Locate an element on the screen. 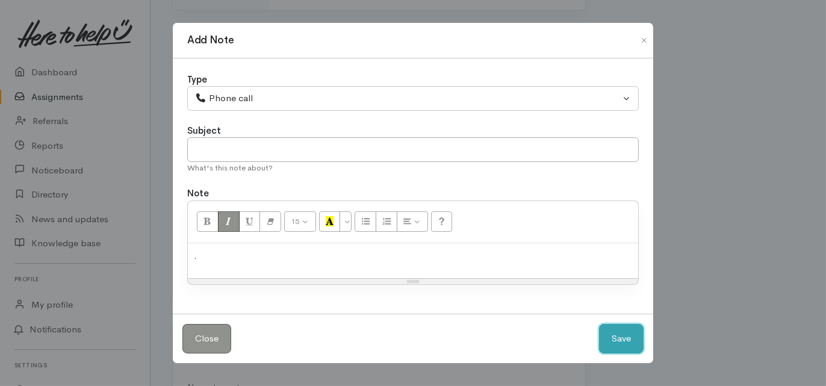 This screenshot has width=826, height=386. h1: Add Note is located at coordinates (210, 40).